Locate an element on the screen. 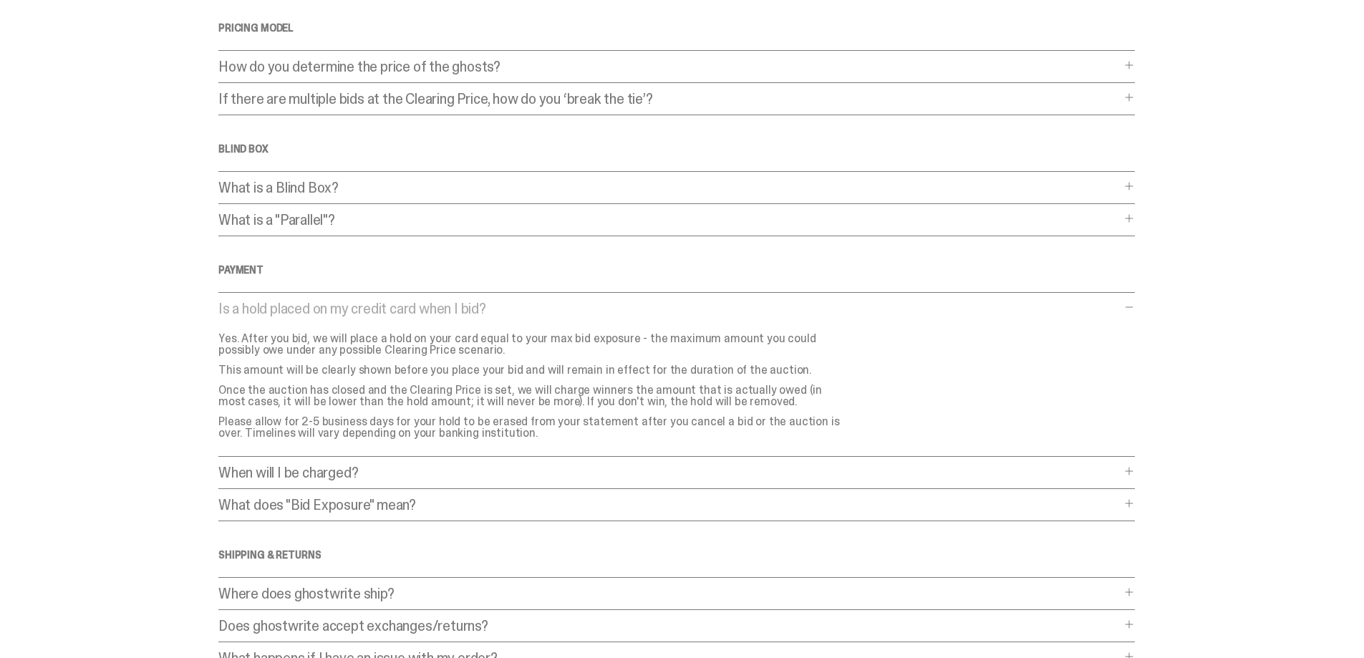  h4: Blind Box is located at coordinates (677, 149).